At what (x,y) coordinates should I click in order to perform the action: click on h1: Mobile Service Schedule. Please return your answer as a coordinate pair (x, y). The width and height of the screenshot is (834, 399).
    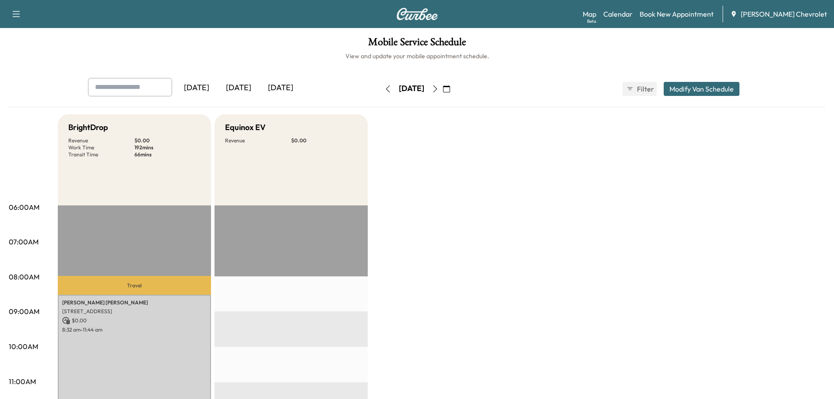
    Looking at the image, I should click on (417, 44).